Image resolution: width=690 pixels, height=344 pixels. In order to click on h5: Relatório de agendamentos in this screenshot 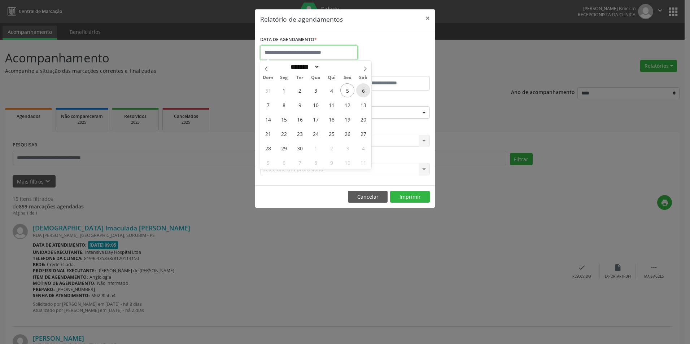, I will do `click(301, 19)`.